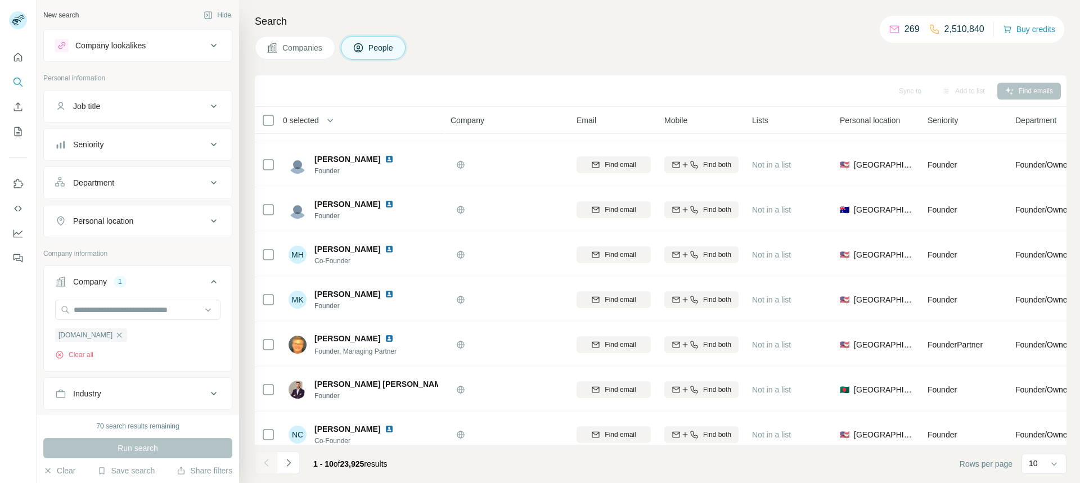 This screenshot has height=483, width=1080. What do you see at coordinates (88, 145) in the screenshot?
I see `div: Seniority` at bounding box center [88, 145].